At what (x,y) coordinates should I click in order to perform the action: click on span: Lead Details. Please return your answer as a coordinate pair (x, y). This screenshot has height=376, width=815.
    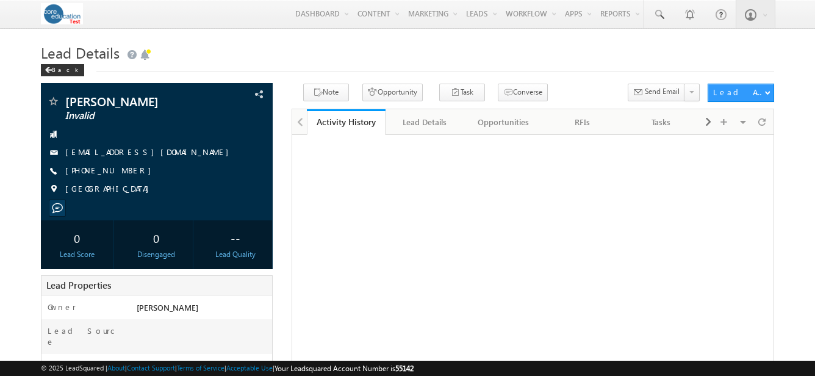
    Looking at the image, I should click on (80, 52).